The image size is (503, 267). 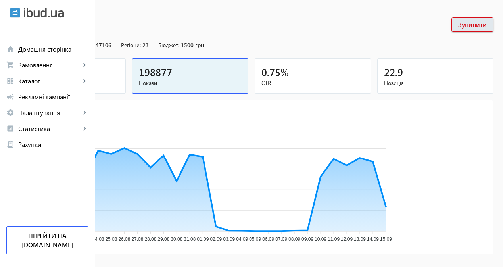 What do you see at coordinates (146, 45) in the screenshot?
I see `span: 23` at bounding box center [146, 45].